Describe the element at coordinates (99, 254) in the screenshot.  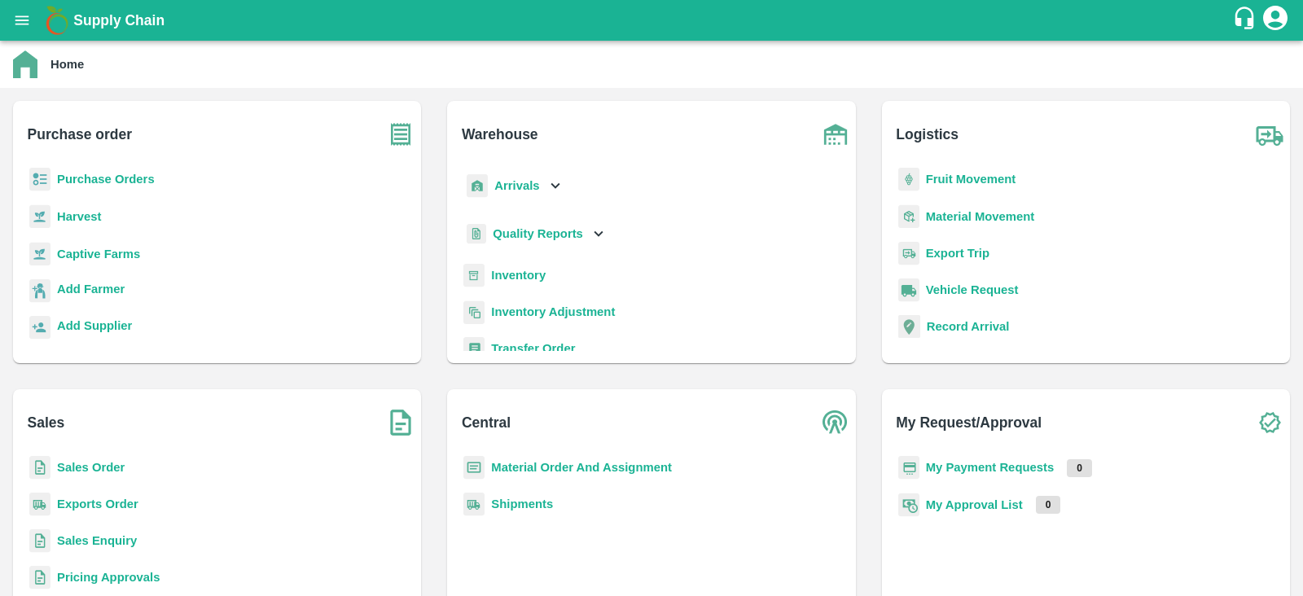
I see `b: Captive Farms` at that location.